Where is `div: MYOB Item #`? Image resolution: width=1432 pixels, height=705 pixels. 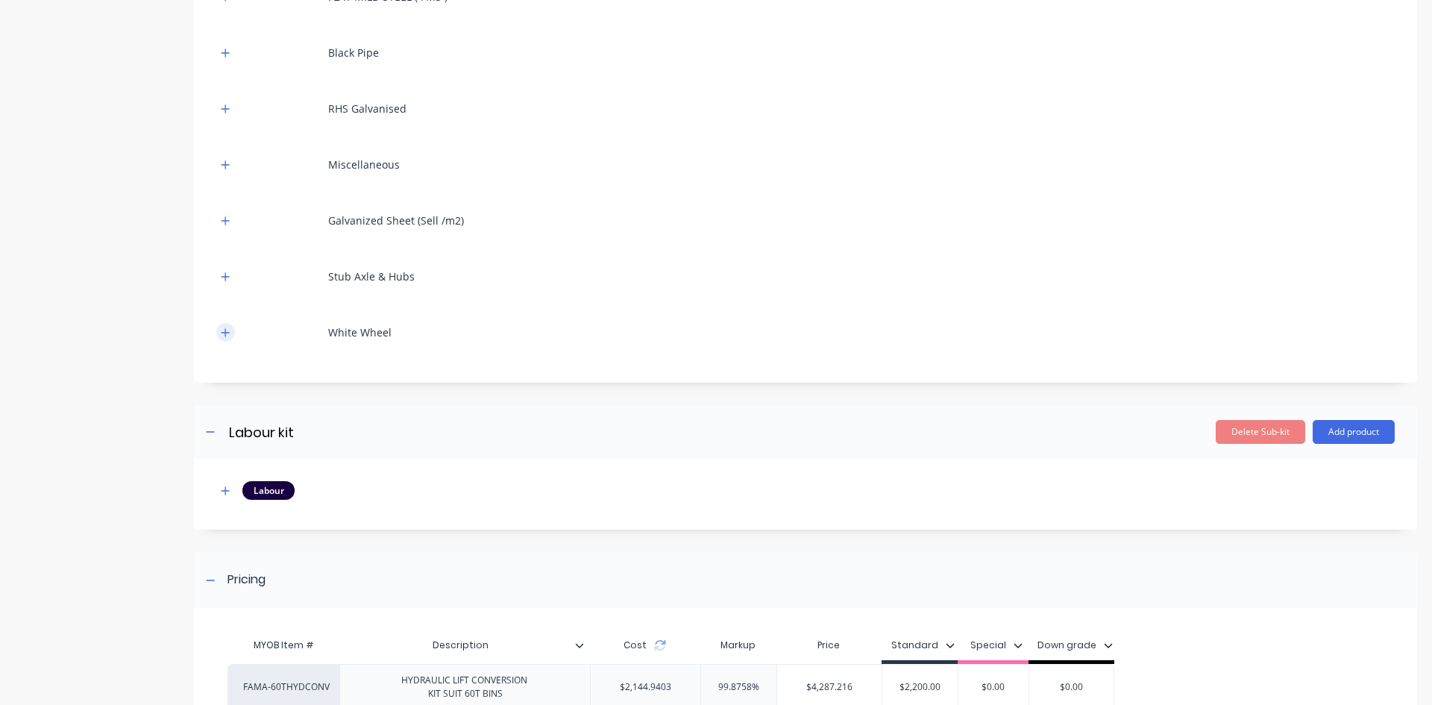 div: MYOB Item # is located at coordinates (283, 645).